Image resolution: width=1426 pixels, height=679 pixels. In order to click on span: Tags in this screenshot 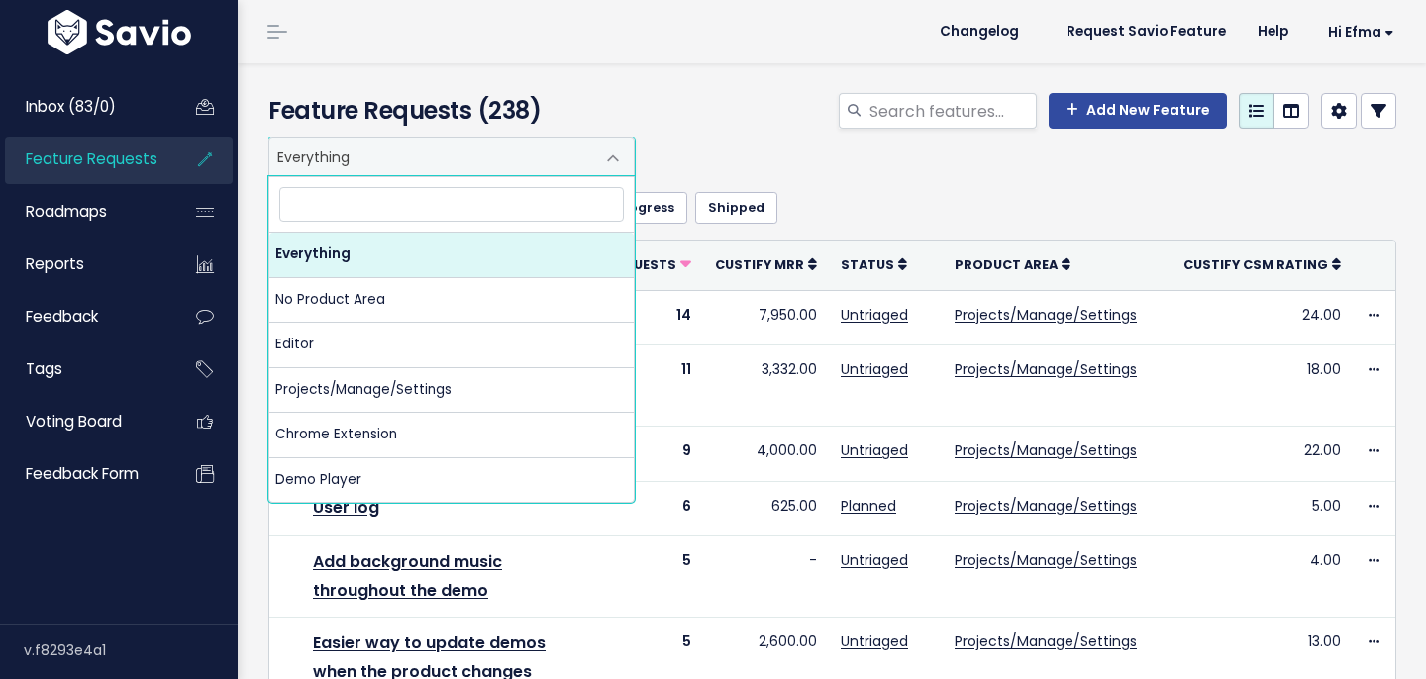, I will do `click(44, 368)`.